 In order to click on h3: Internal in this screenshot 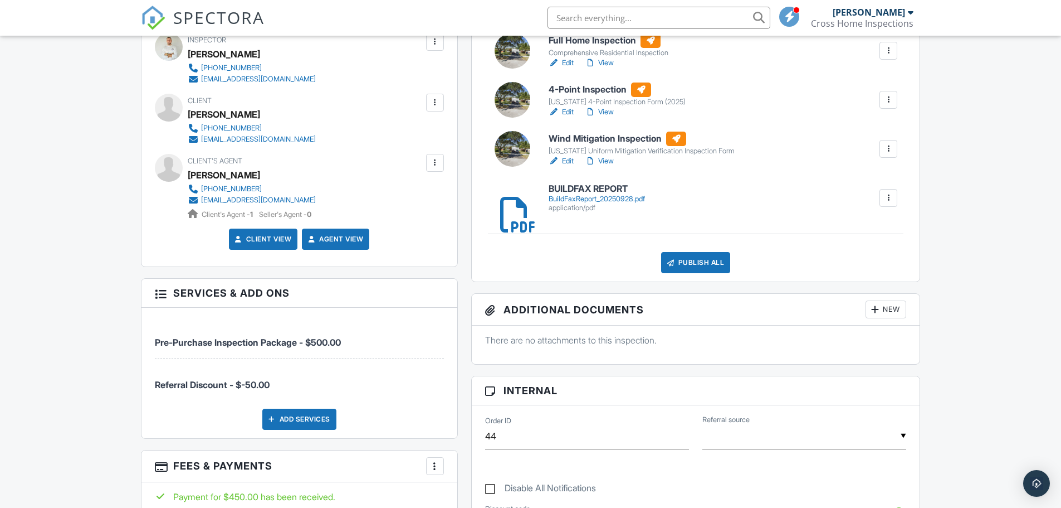, I will do `click(696, 391)`.